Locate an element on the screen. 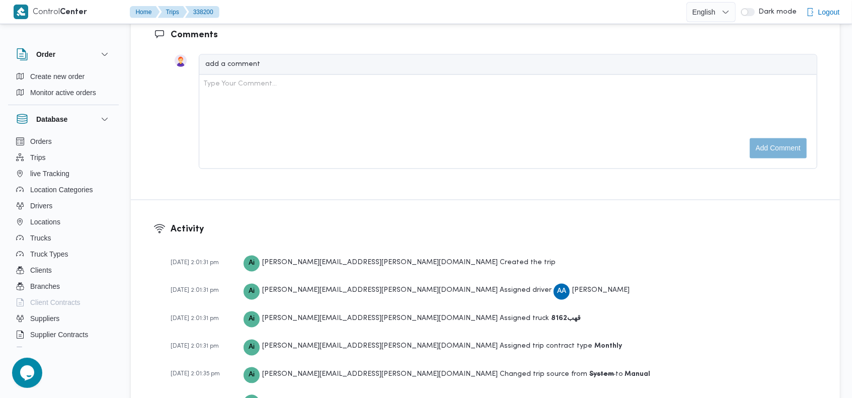 This screenshot has height=398, width=852. span: Create new order is located at coordinates (57, 77).